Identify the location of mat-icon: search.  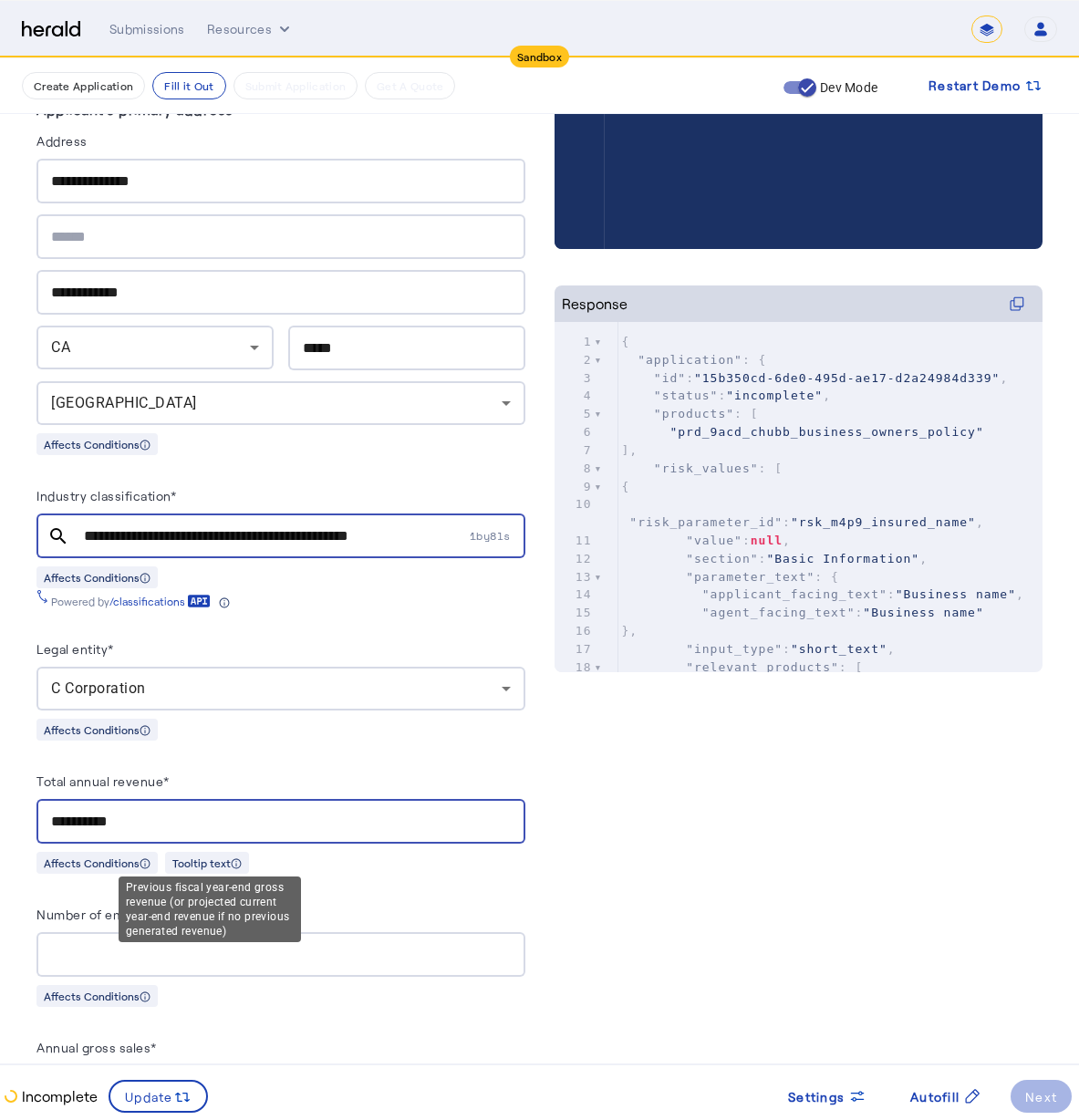
(59, 537).